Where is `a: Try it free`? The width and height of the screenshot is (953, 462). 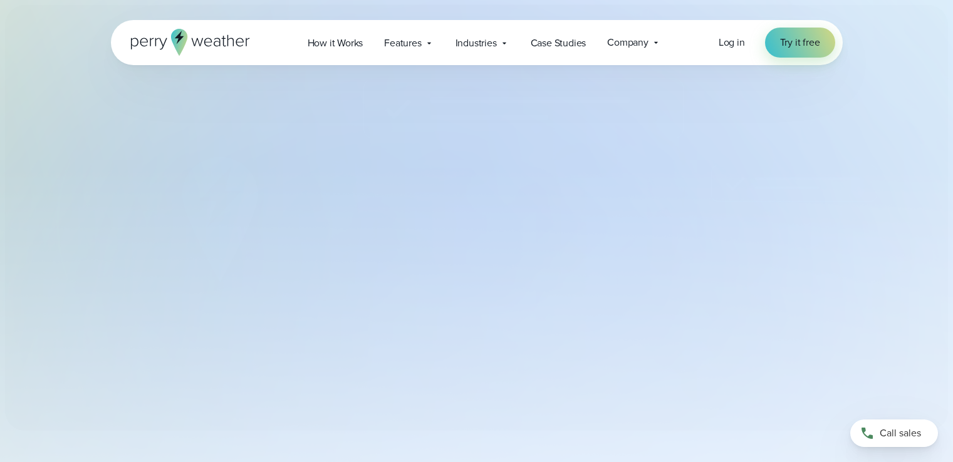 a: Try it free is located at coordinates (800, 43).